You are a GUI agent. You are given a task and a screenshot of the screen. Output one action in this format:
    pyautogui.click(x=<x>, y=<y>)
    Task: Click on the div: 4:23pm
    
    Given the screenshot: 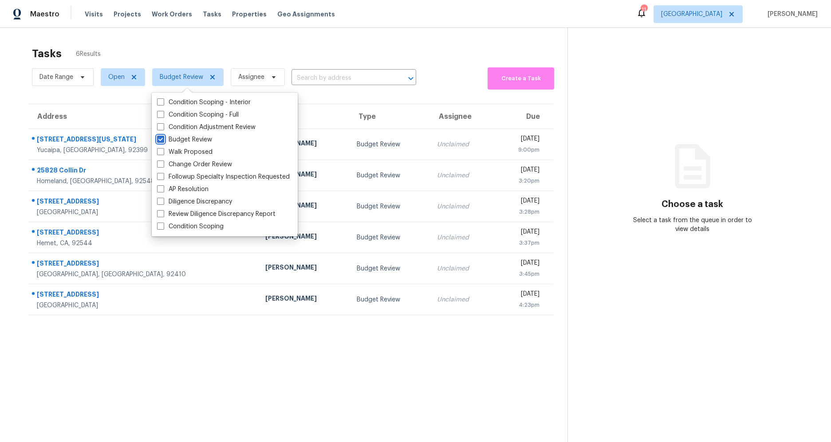 What is the action you would take?
    pyautogui.click(x=521, y=305)
    